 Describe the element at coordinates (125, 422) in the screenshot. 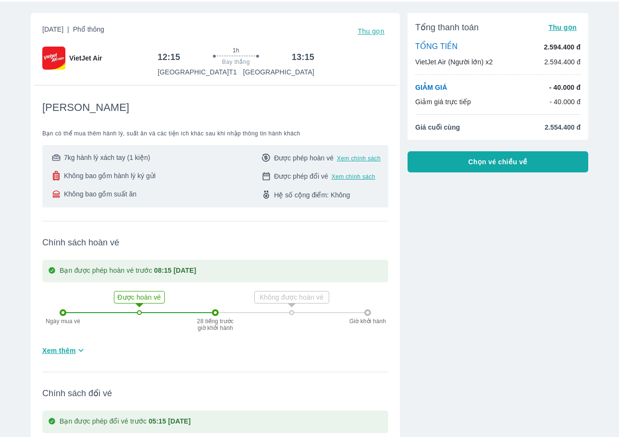

I see `p: Bạn được phép đổi vé trước` at that location.